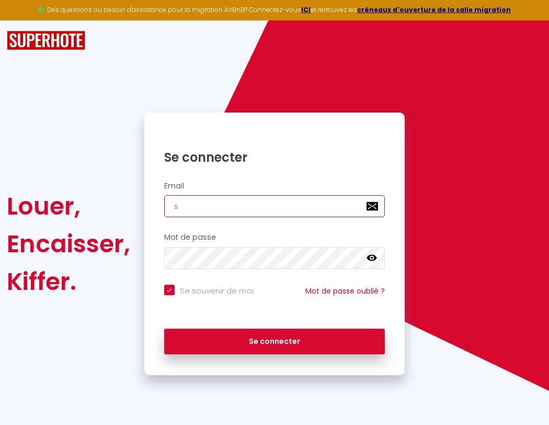 This screenshot has width=549, height=425. I want to click on button: Se connecter, so click(275, 342).